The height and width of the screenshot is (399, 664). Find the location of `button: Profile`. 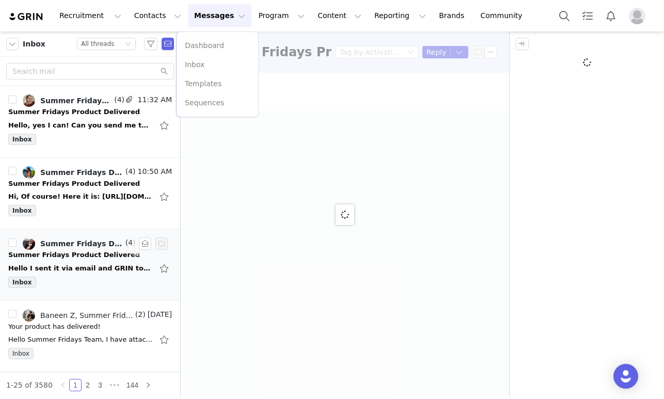

button: Profile is located at coordinates (640, 16).